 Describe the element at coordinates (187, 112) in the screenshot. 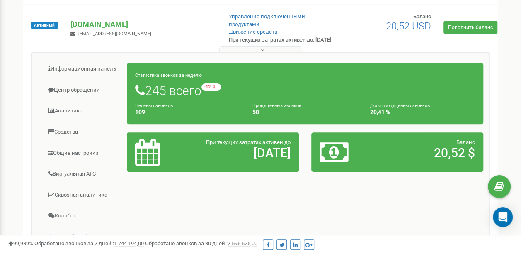

I see `h4: 109` at that location.